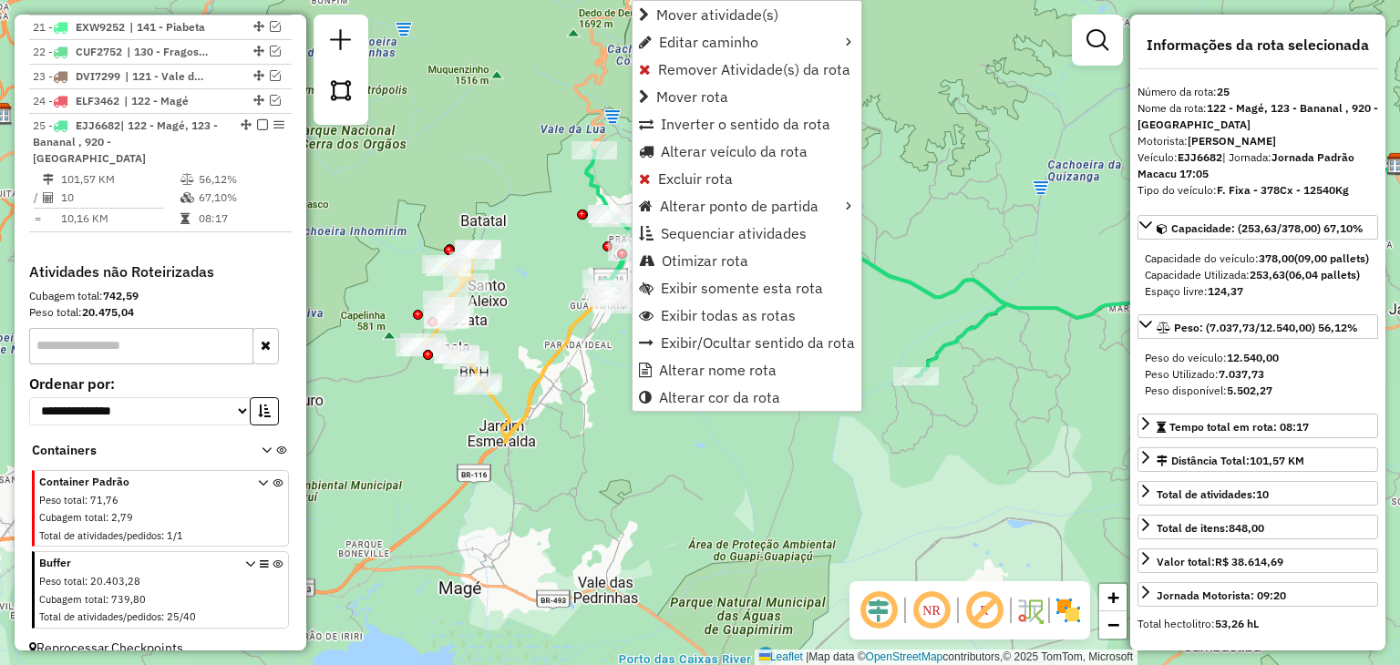 The height and width of the screenshot is (665, 1400). What do you see at coordinates (160, 272) in the screenshot?
I see `h4: Atividades não Roteirizadas` at bounding box center [160, 272].